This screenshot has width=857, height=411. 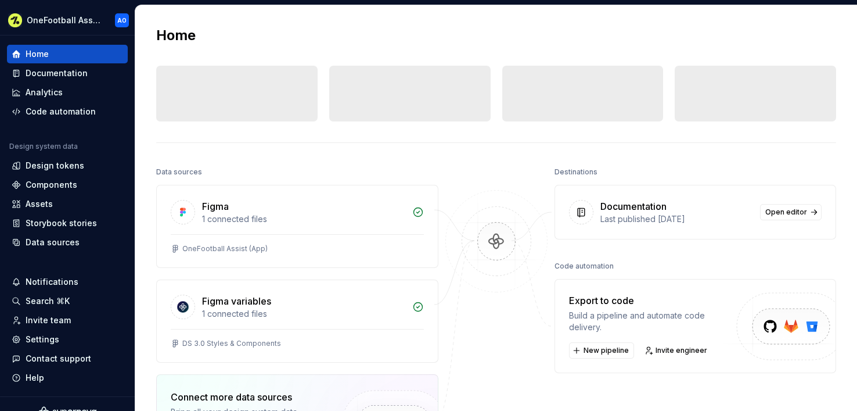 I want to click on div: AO, so click(x=122, y=20).